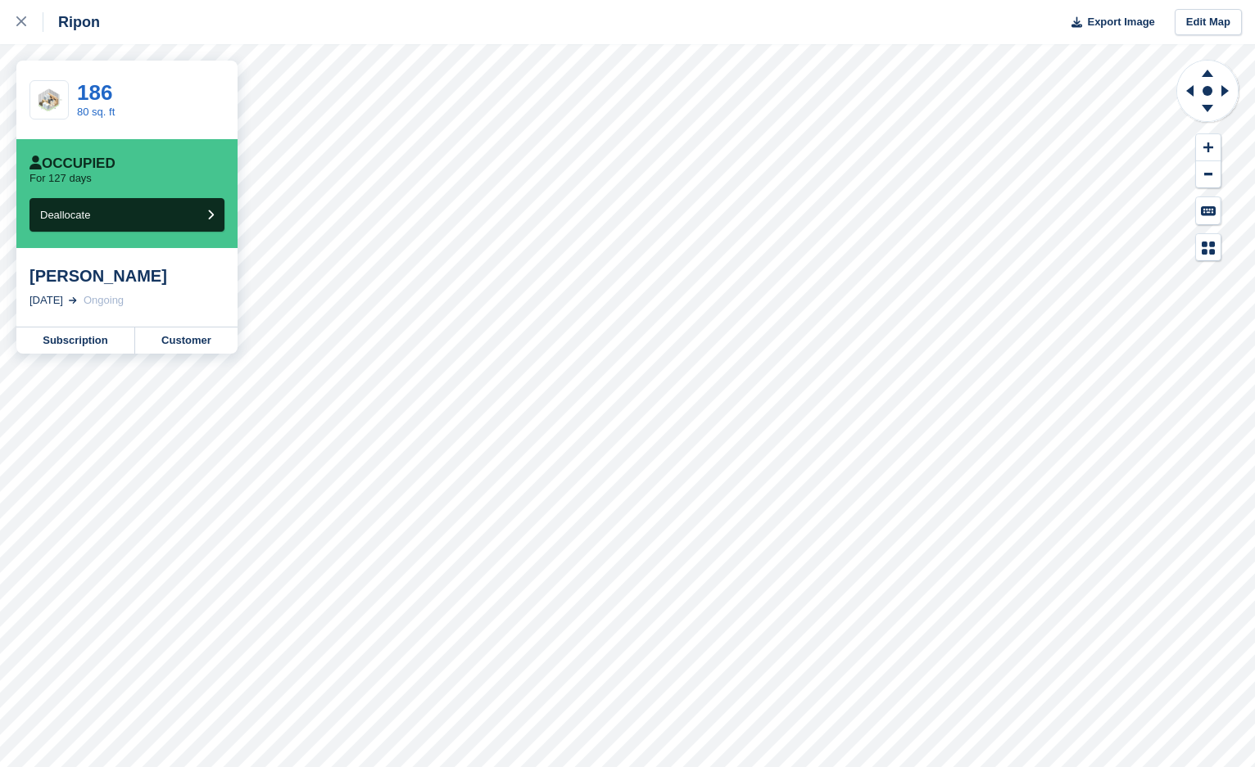 The height and width of the screenshot is (767, 1255). Describe the element at coordinates (103, 301) in the screenshot. I see `div: Ongoing` at that location.